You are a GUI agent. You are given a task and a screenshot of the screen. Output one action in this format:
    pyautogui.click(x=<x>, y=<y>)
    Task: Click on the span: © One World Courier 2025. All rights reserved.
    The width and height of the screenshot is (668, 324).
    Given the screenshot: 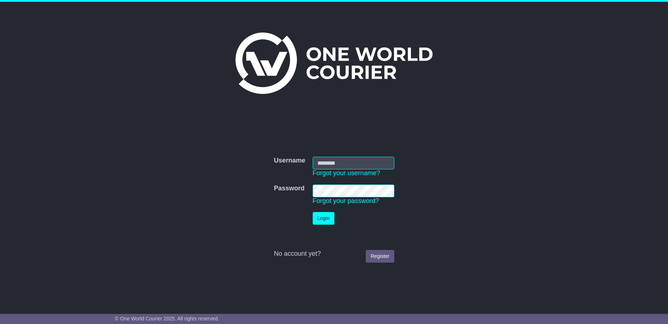 What is the action you would take?
    pyautogui.click(x=167, y=318)
    